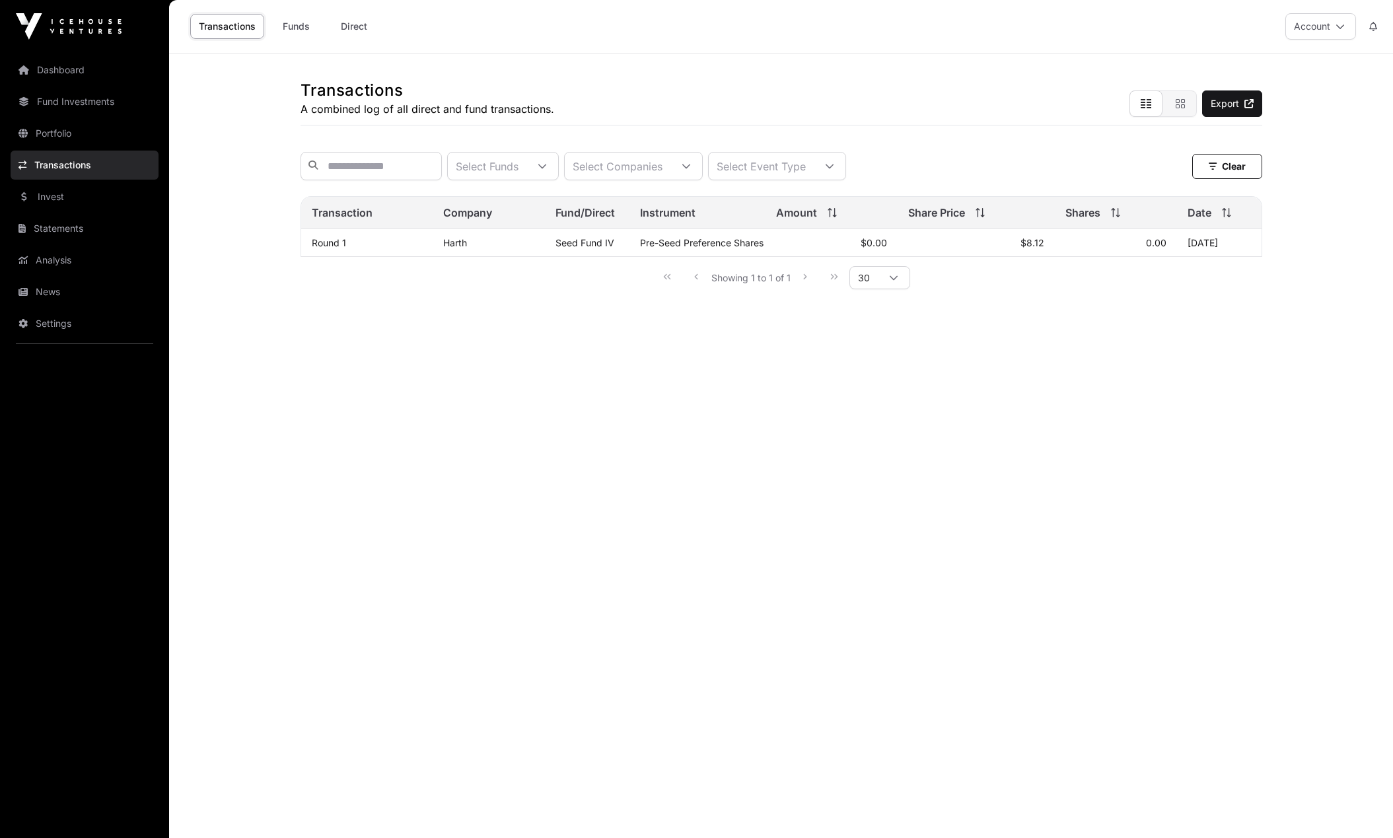 The image size is (1393, 838). What do you see at coordinates (585, 213) in the screenshot?
I see `span: Fund/Direct` at bounding box center [585, 213].